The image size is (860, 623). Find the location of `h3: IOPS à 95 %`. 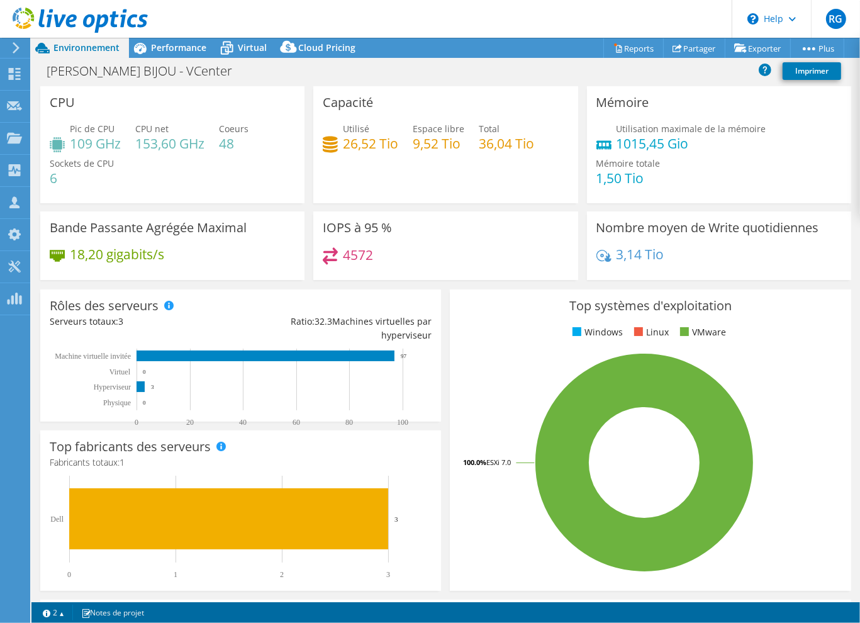

h3: IOPS à 95 % is located at coordinates (357, 228).